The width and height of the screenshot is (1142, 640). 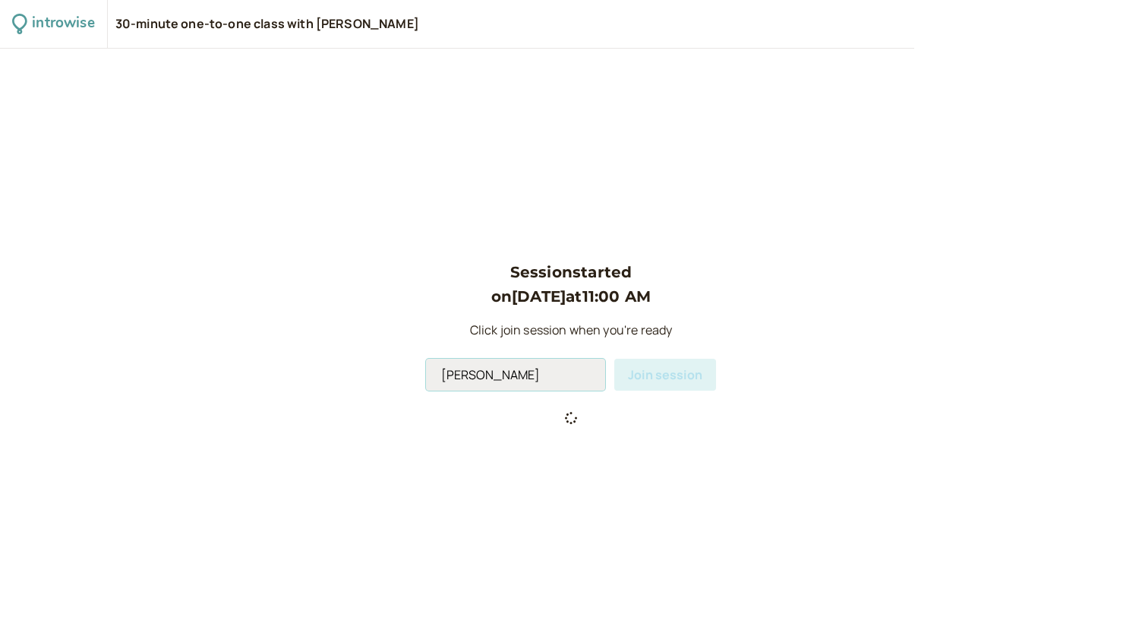 What do you see at coordinates (665, 374) in the screenshot?
I see `span: Join session` at bounding box center [665, 374].